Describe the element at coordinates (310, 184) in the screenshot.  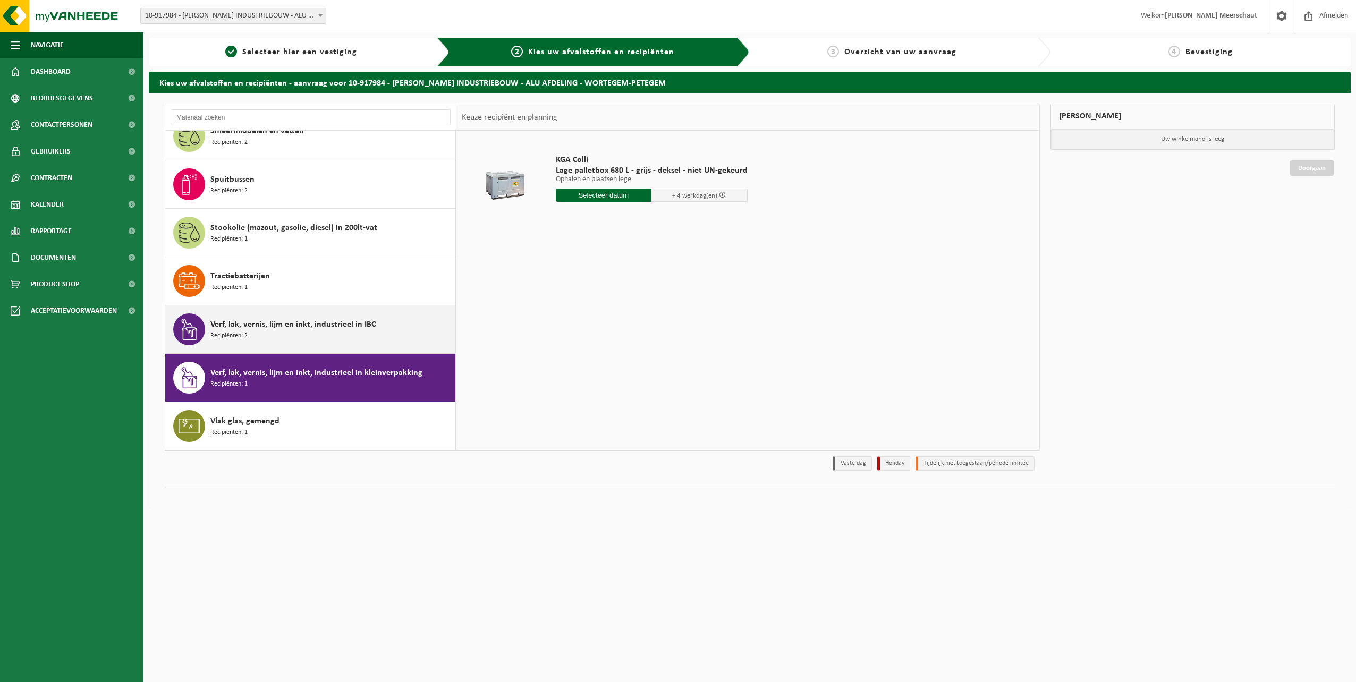
I see `button: Spuitbussen Recipiënten: 2` at that location.